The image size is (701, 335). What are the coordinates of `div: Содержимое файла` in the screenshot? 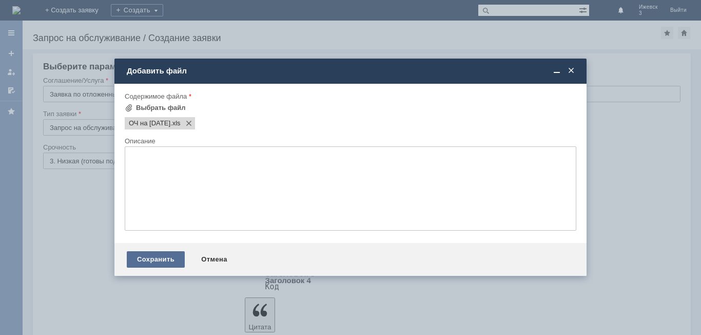 It's located at (349, 96).